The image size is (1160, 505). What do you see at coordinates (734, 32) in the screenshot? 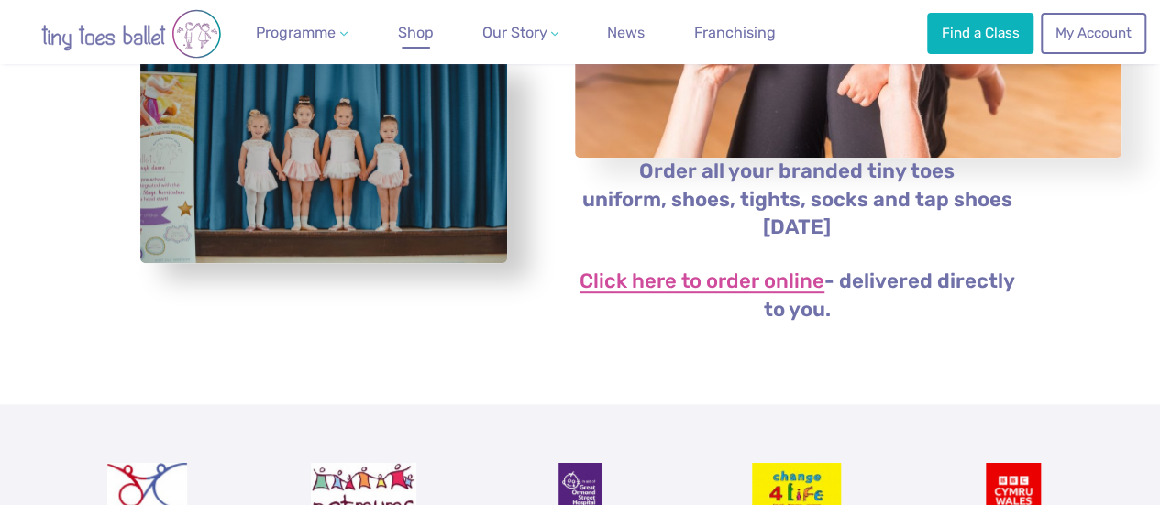
I see `span: Franchising` at bounding box center [734, 32].